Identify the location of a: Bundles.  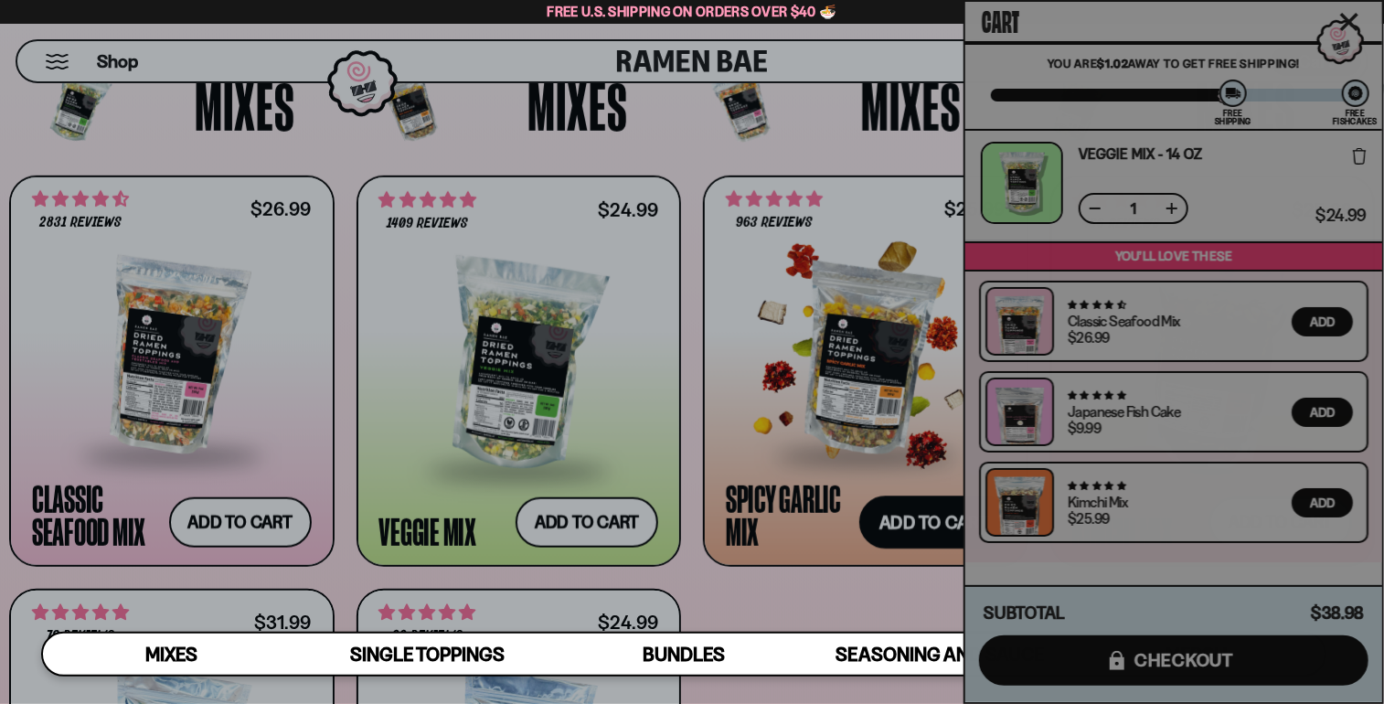
(684, 653).